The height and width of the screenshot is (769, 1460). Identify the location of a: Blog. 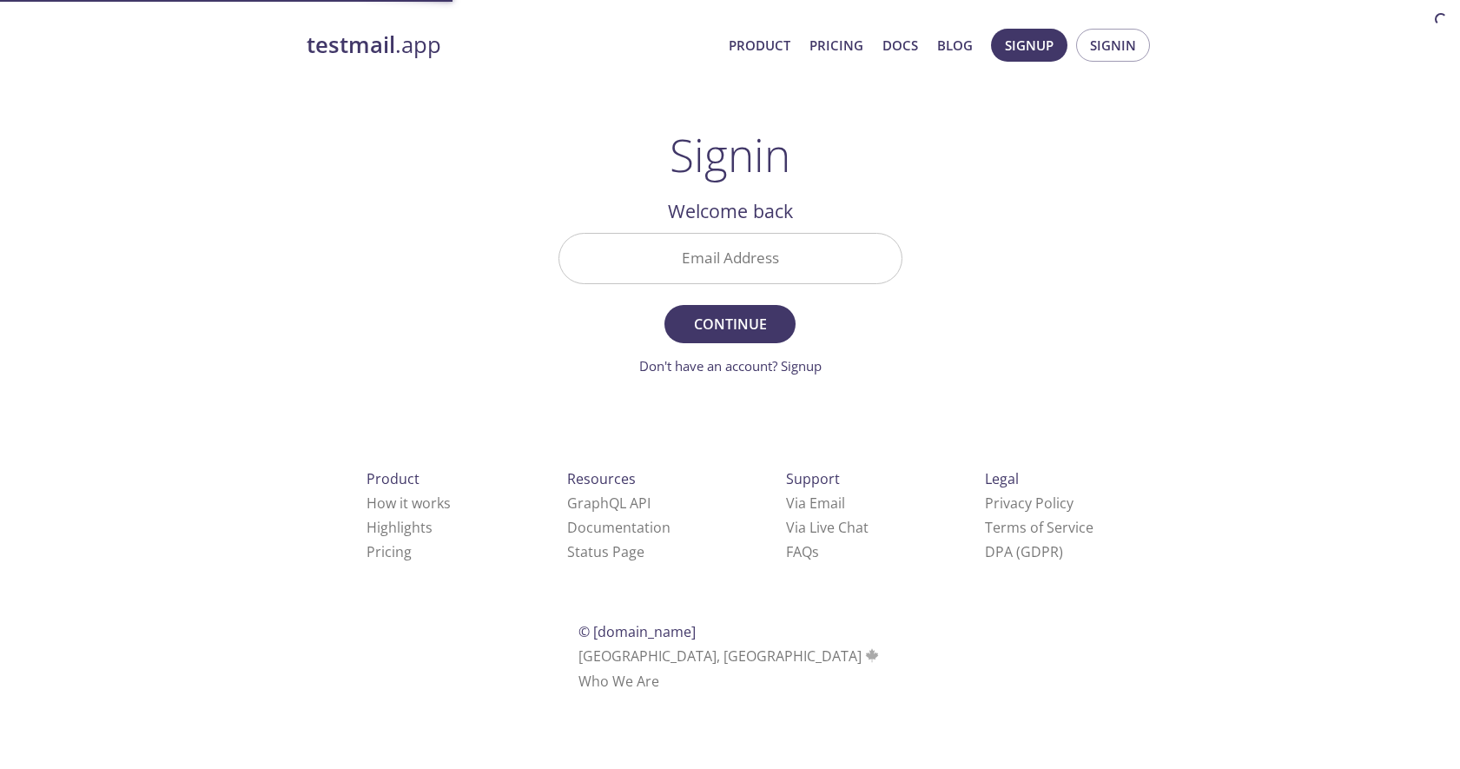
(955, 45).